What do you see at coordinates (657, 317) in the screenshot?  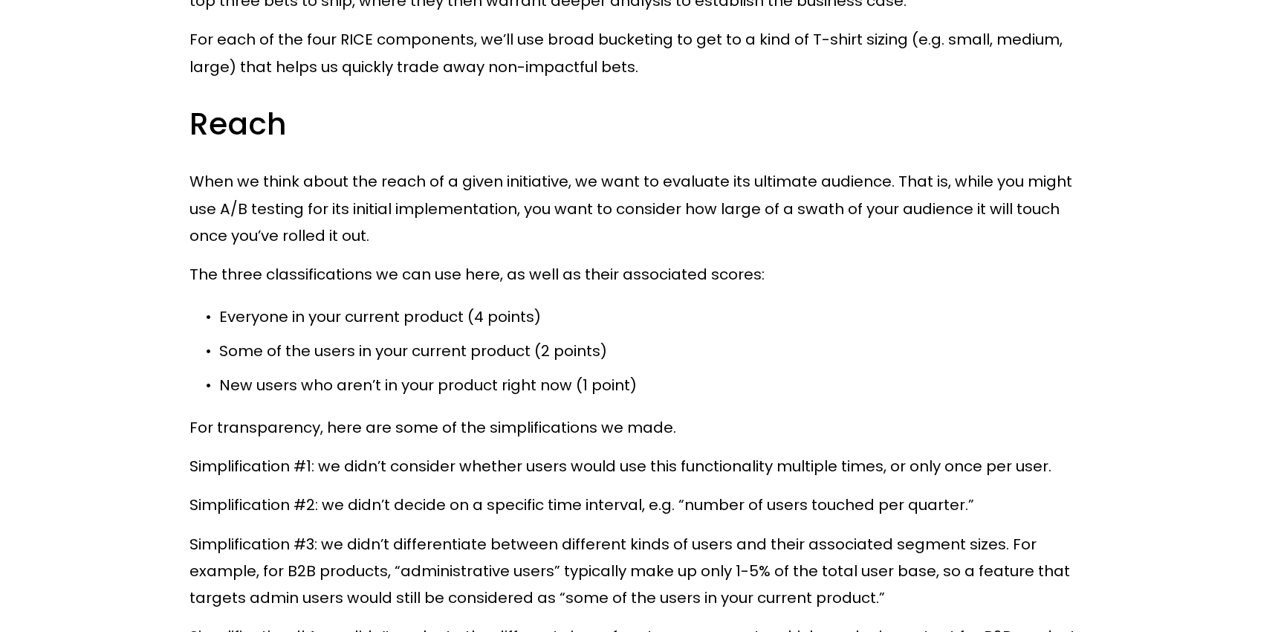 I see `p: Everyone in your current product (4 points)` at bounding box center [657, 317].